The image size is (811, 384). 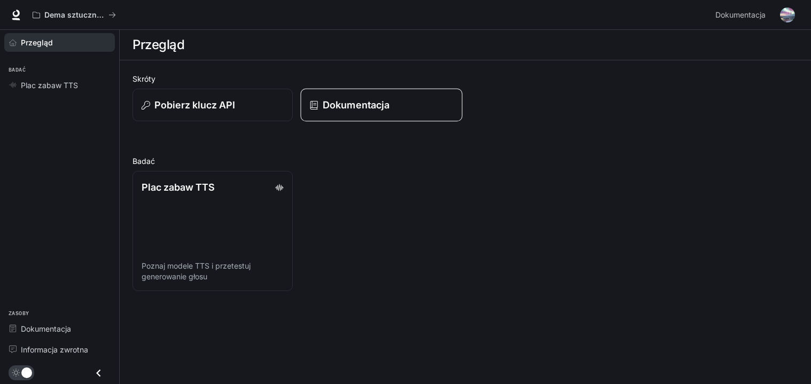 What do you see at coordinates (788, 15) in the screenshot?
I see `button: Awatar użytkownika` at bounding box center [788, 15].